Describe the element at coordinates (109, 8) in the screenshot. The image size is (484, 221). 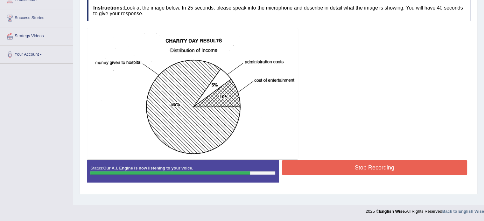
I see `b: Instructions:` at that location.